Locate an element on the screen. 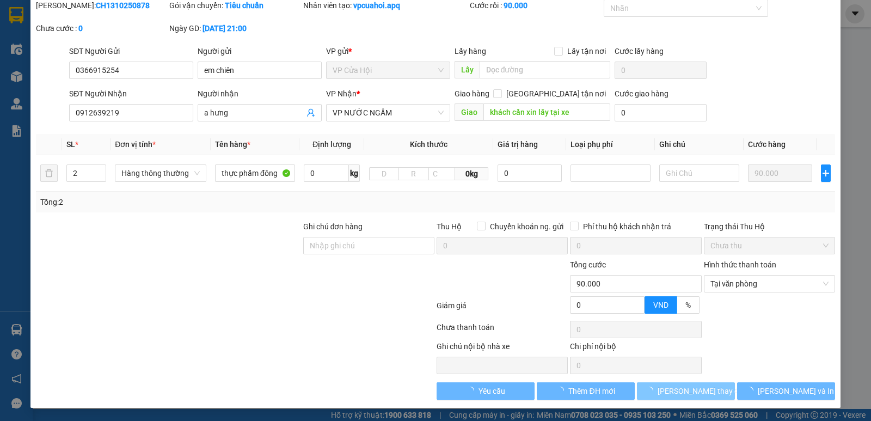 The width and height of the screenshot is (871, 421). div: Ngày GD: is located at coordinates (235, 28).